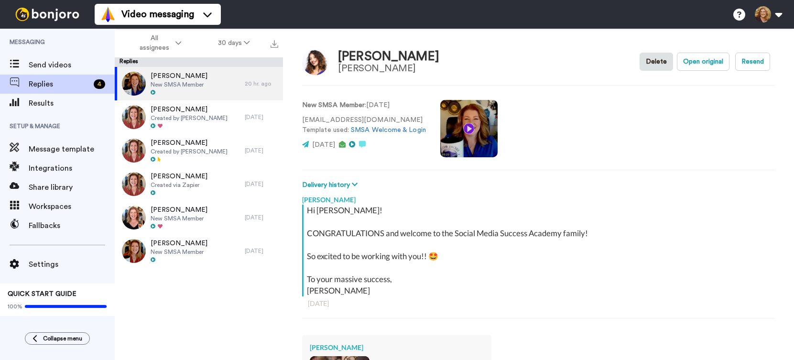 The image size is (794, 360). I want to click on span: Collapse menu, so click(63, 339).